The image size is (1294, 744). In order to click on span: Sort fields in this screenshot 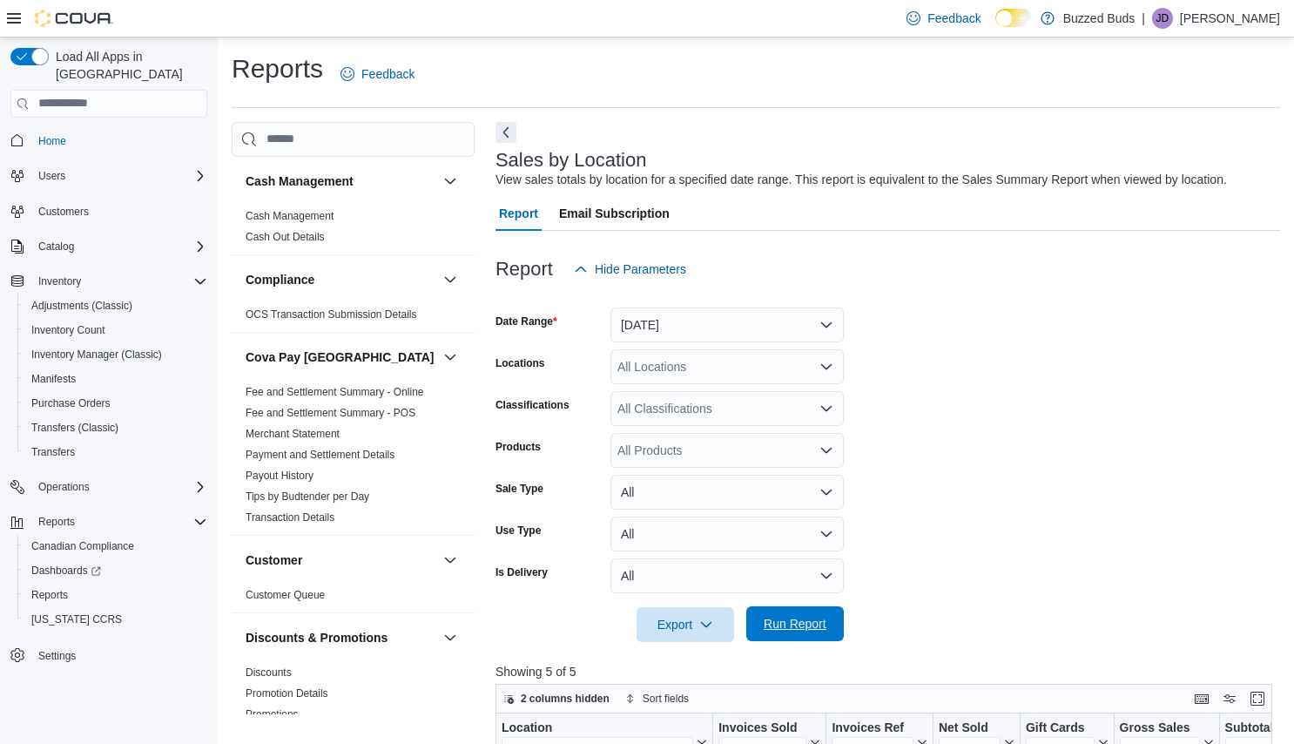, I will do `click(666, 699)`.